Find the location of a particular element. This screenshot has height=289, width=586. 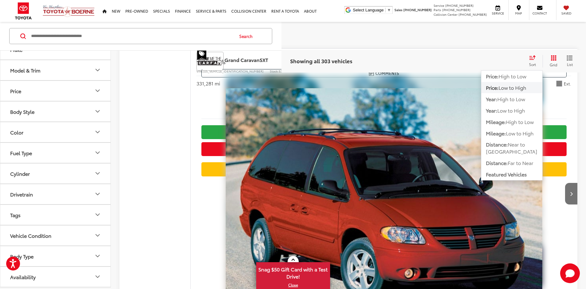

span: List is located at coordinates (570, 64).